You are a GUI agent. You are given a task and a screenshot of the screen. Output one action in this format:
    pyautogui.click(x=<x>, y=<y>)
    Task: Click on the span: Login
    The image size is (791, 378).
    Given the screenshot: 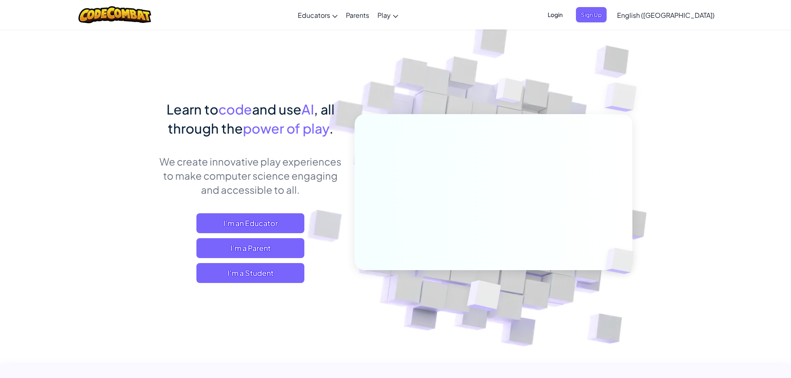 What is the action you would take?
    pyautogui.click(x=555, y=15)
    